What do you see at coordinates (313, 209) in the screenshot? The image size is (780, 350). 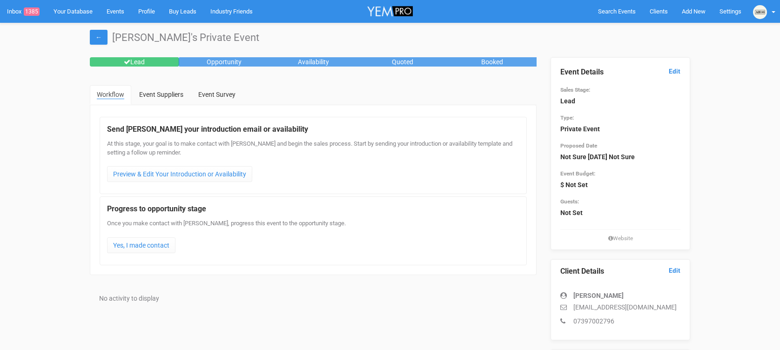 I see `legend: Progress to opportunity stage` at bounding box center [313, 209].